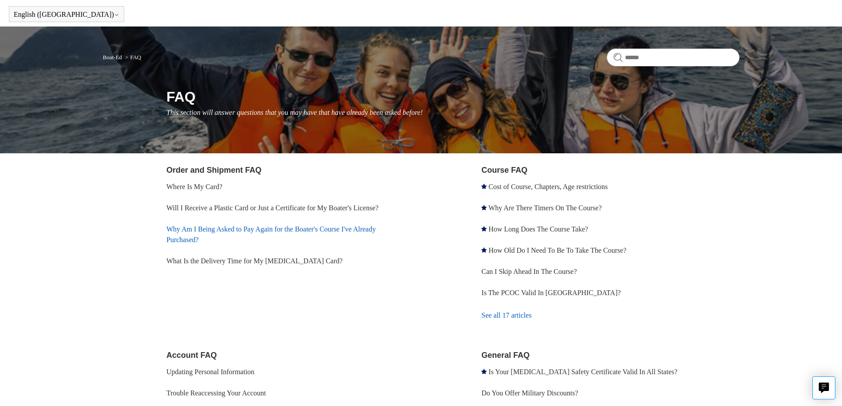  What do you see at coordinates (192, 355) in the screenshot?
I see `a: Account FAQ` at bounding box center [192, 355].